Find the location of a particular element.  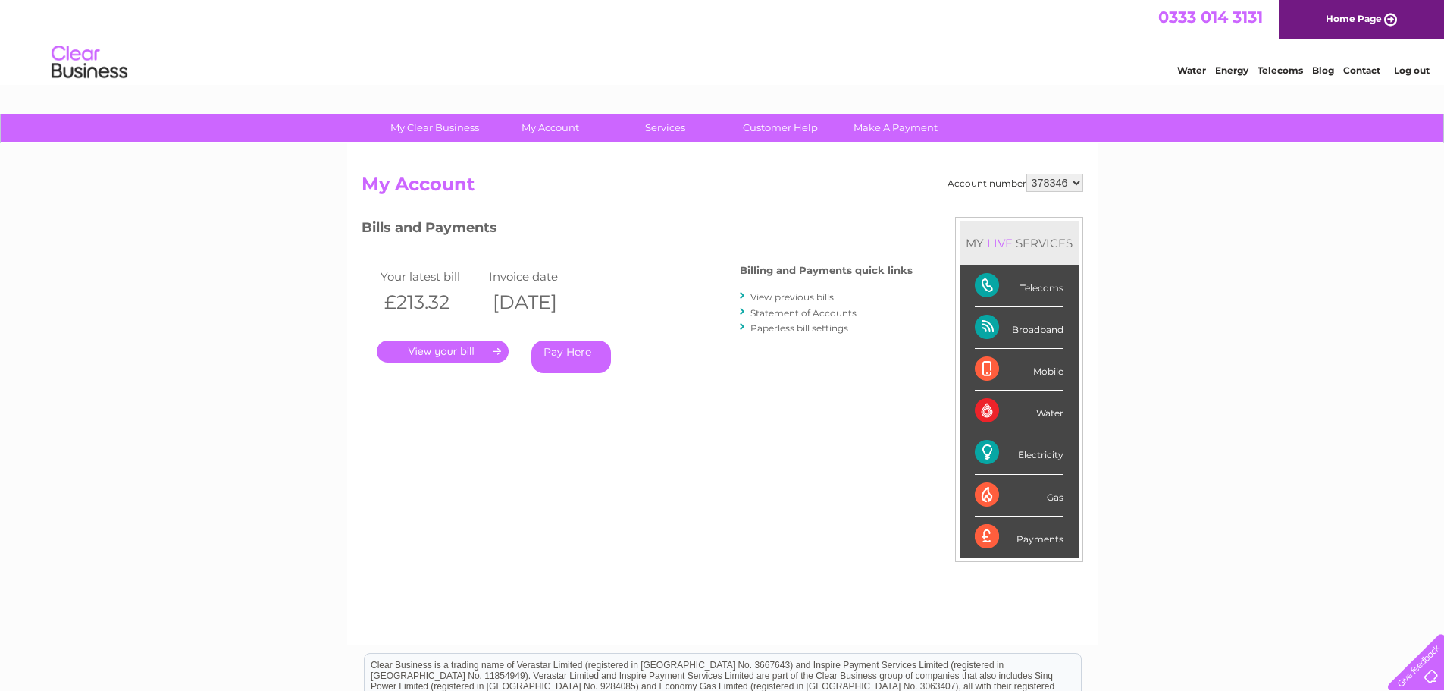

a: Customer Help is located at coordinates (780, 127).